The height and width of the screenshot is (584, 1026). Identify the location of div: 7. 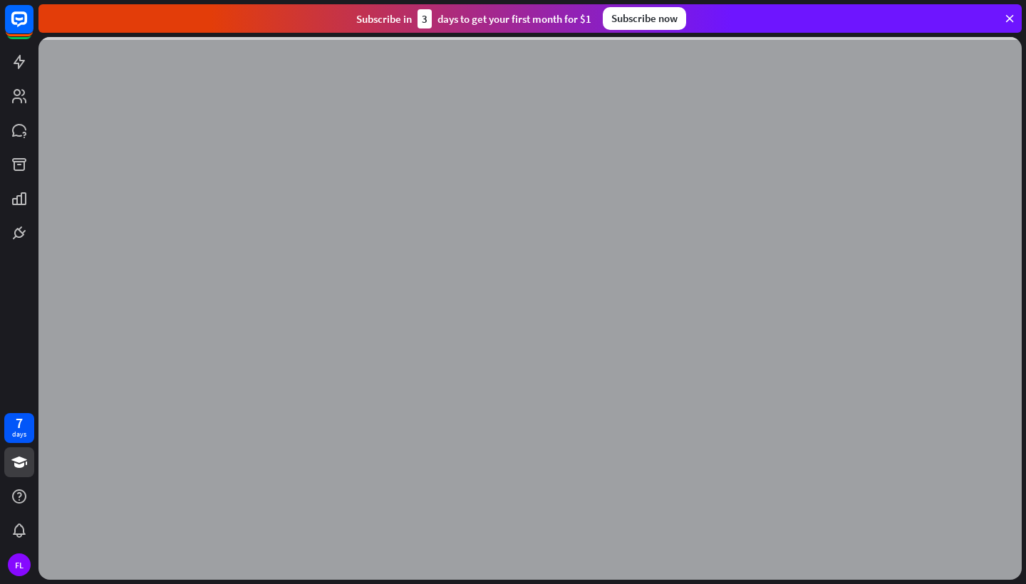
(19, 423).